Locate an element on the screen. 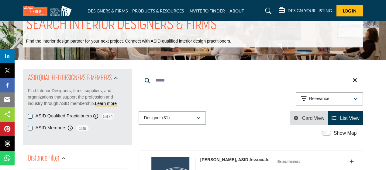 Image resolution: width=386 pixels, height=170 pixels. a: Search is located at coordinates (267, 11).